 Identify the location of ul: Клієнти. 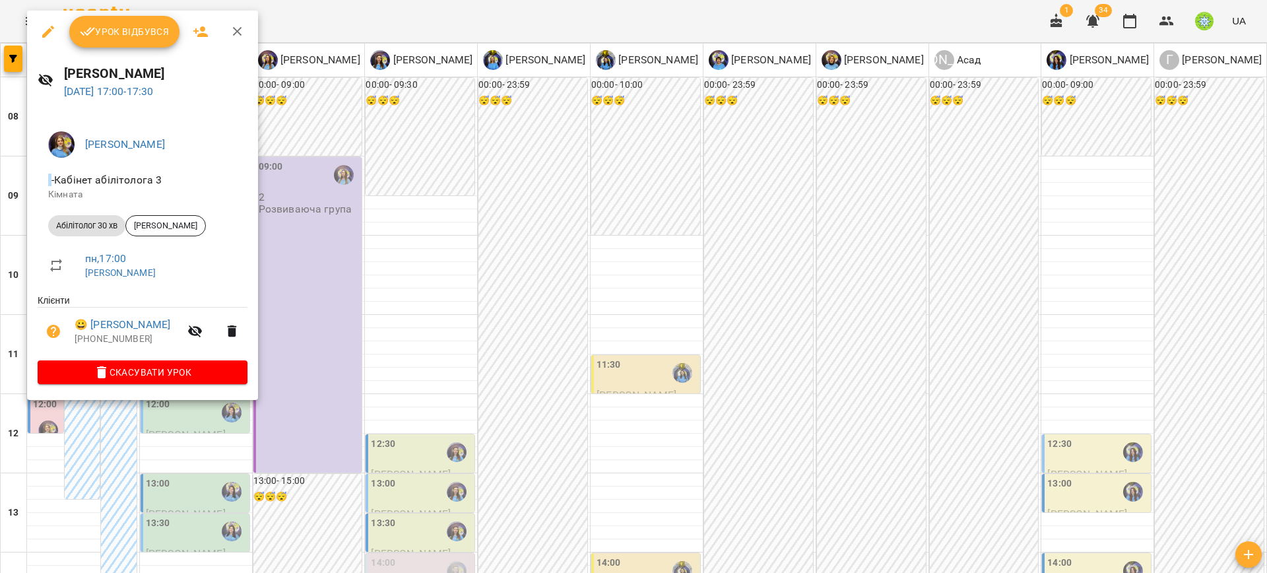
(143, 327).